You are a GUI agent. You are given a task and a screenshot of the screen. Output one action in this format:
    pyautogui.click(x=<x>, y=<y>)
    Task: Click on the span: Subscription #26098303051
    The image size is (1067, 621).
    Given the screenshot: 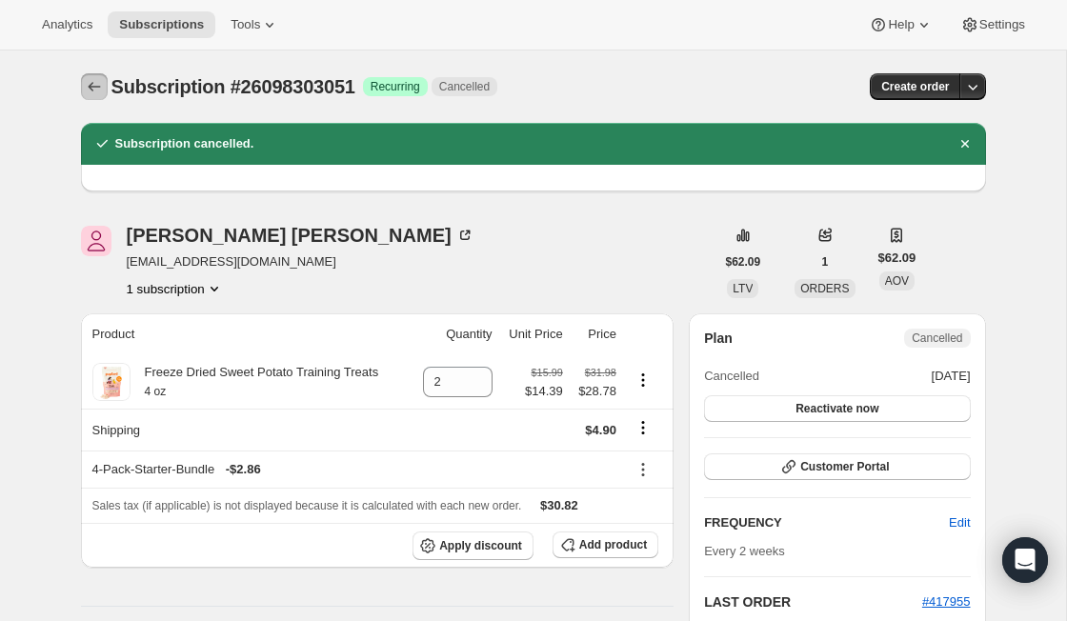 What is the action you would take?
    pyautogui.click(x=233, y=87)
    